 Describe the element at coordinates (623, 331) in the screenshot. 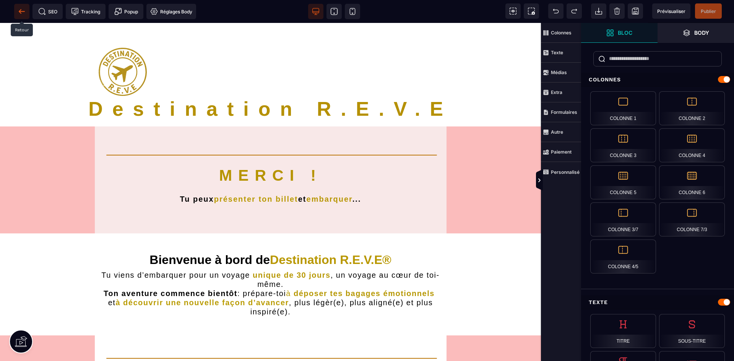

I see `div: Titre` at that location.